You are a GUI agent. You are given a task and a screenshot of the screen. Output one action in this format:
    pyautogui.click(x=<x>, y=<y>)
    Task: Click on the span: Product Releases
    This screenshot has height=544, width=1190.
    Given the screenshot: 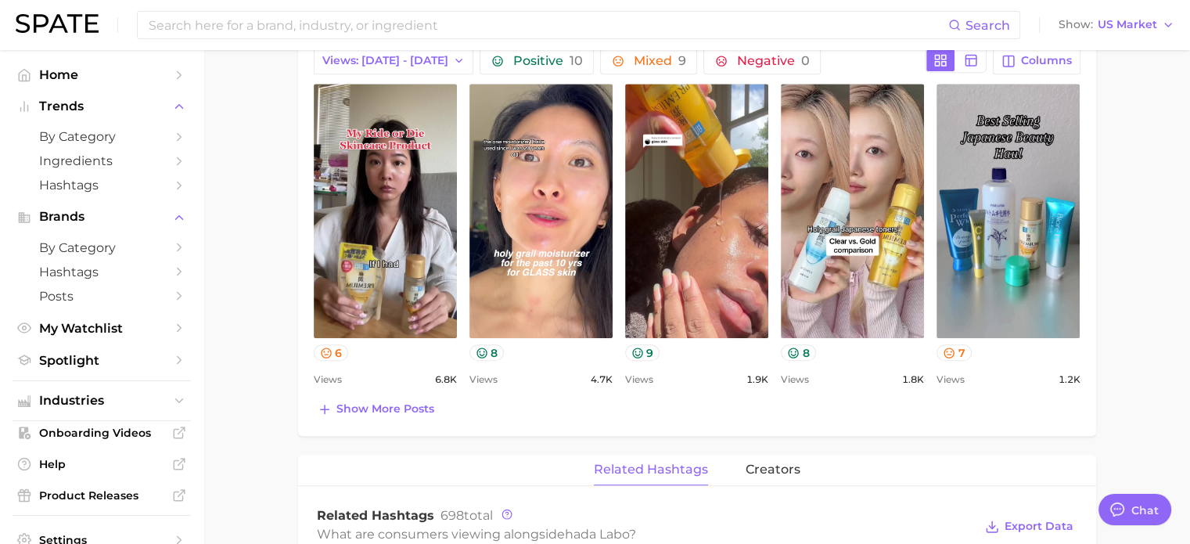 What is the action you would take?
    pyautogui.click(x=102, y=495)
    